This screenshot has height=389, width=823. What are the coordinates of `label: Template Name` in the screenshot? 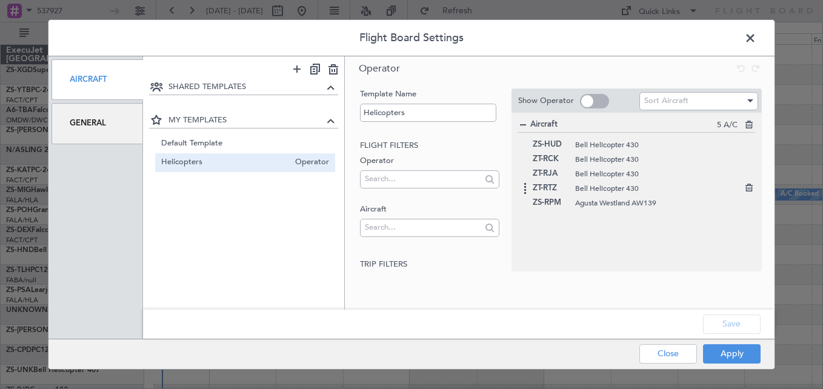 It's located at (429, 95).